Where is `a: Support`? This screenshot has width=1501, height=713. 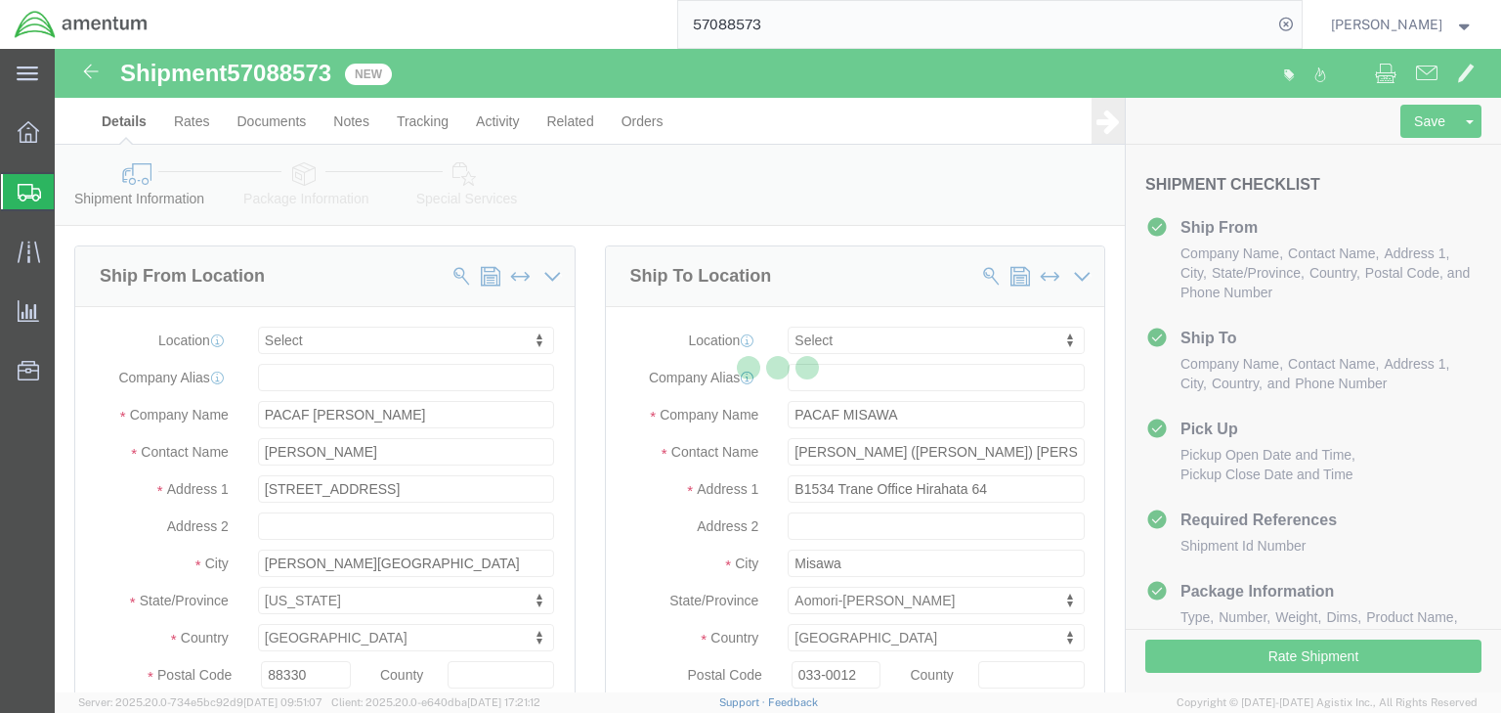
a: Support is located at coordinates (744, 702).